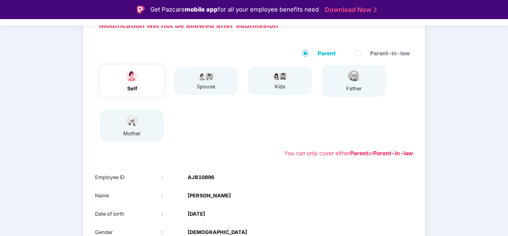 This screenshot has width=508, height=236. What do you see at coordinates (201, 177) in the screenshot?
I see `b: AJB10896` at bounding box center [201, 177].